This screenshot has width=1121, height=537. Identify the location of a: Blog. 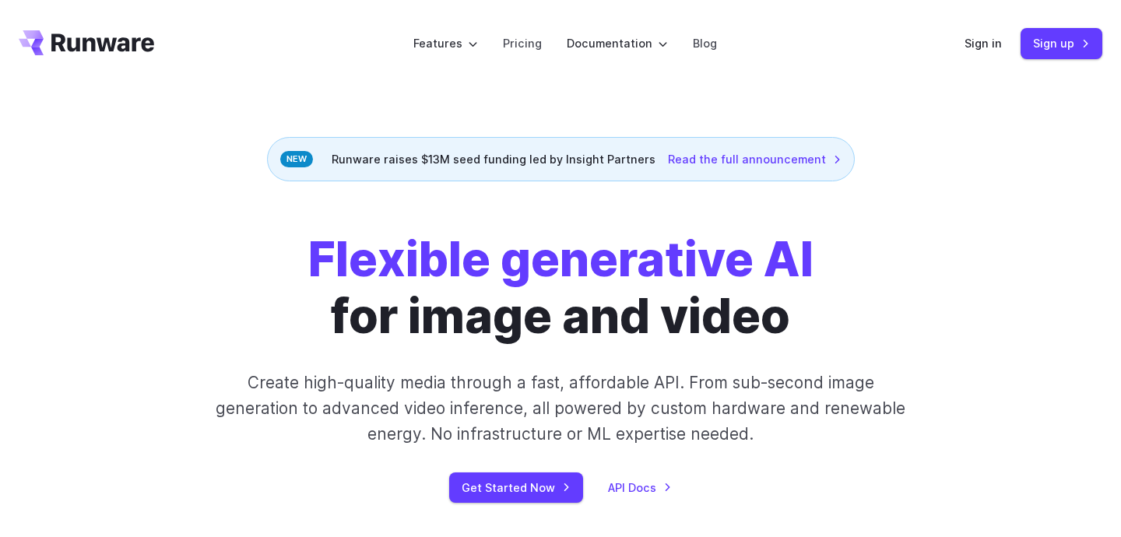
(705, 43).